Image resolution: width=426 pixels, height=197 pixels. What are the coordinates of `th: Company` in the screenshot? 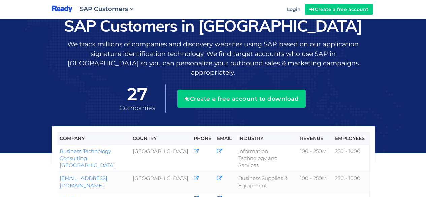 It's located at (93, 138).